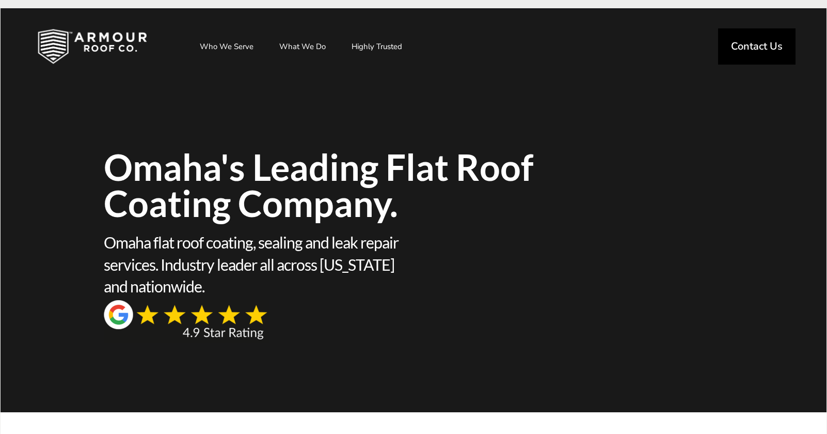 This screenshot has width=827, height=434. I want to click on a: What We Do, so click(302, 46).